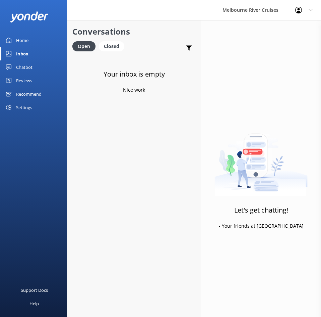 The image size is (321, 317). Describe the element at coordinates (34, 290) in the screenshot. I see `div: Support Docs` at that location.